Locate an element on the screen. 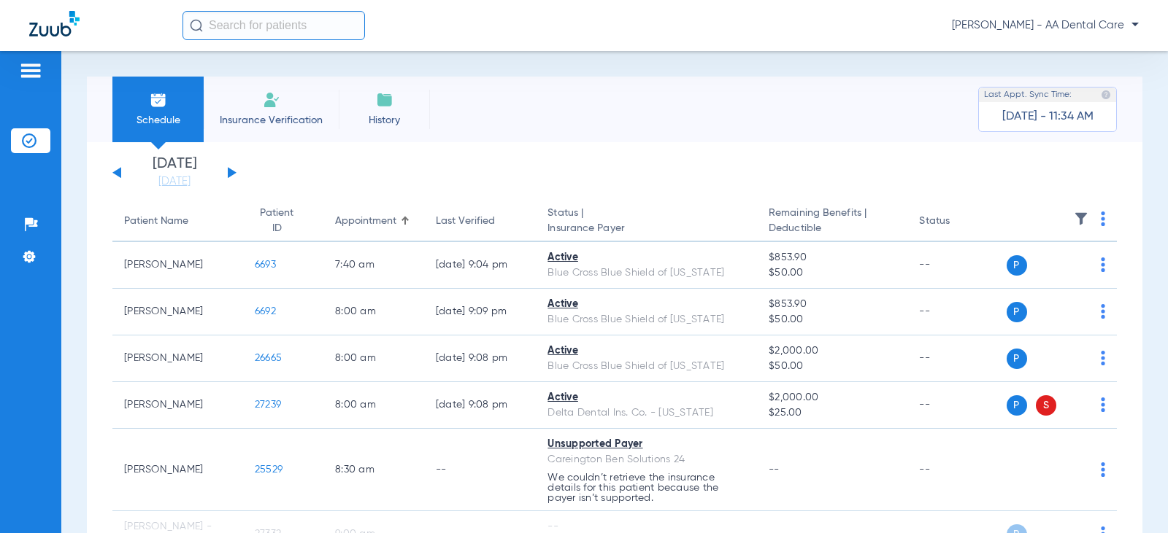 Image resolution: width=1168 pixels, height=533 pixels. td: 7:40 AM is located at coordinates (374, 266).